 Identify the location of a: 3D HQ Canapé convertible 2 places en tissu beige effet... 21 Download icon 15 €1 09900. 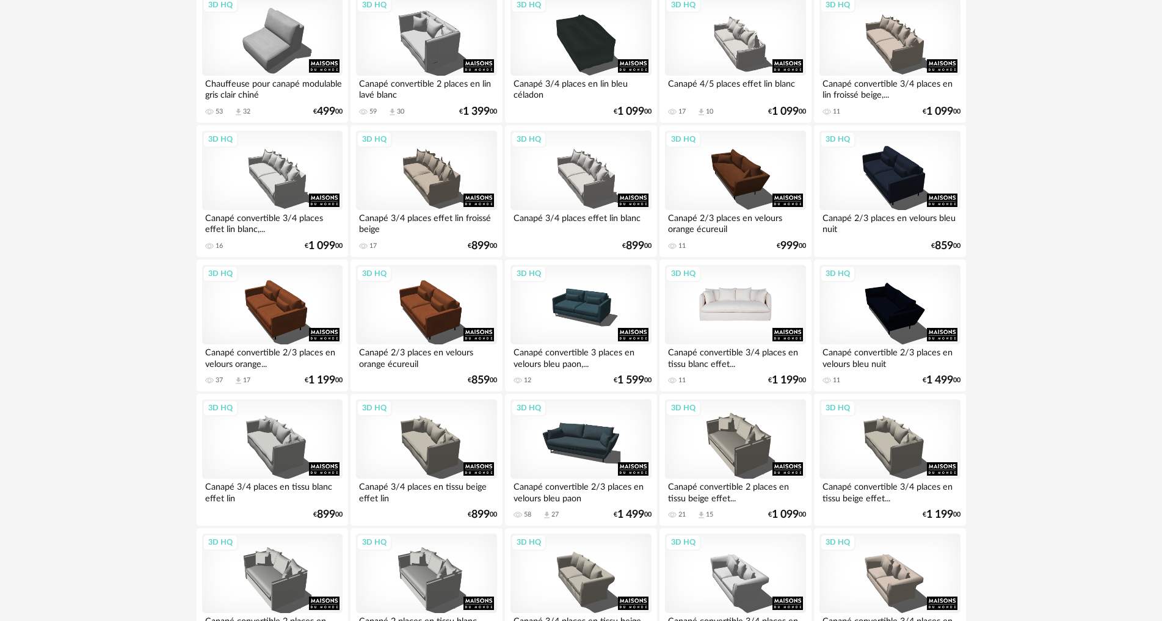
(735, 460).